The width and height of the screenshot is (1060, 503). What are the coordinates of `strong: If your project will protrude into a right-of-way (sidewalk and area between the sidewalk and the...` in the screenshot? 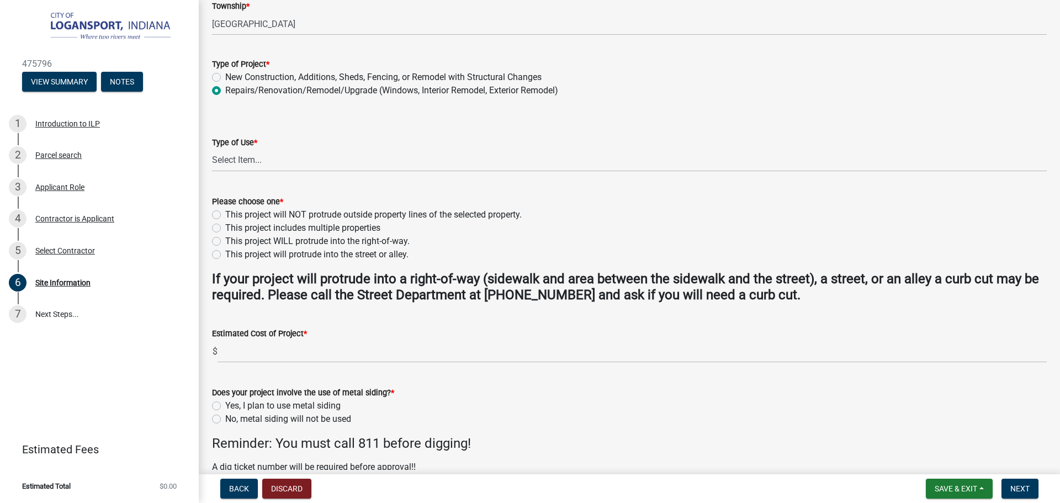 It's located at (626, 287).